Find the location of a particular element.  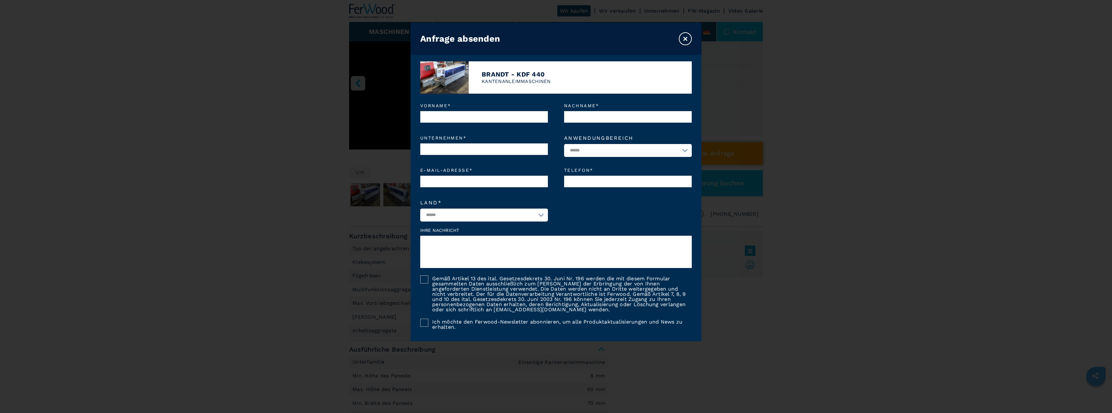

em: Unternehmen is located at coordinates (484, 138).